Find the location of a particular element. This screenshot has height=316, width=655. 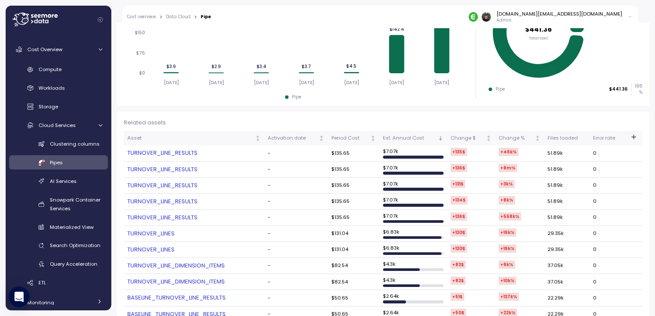

div: +137k % is located at coordinates (508, 296).